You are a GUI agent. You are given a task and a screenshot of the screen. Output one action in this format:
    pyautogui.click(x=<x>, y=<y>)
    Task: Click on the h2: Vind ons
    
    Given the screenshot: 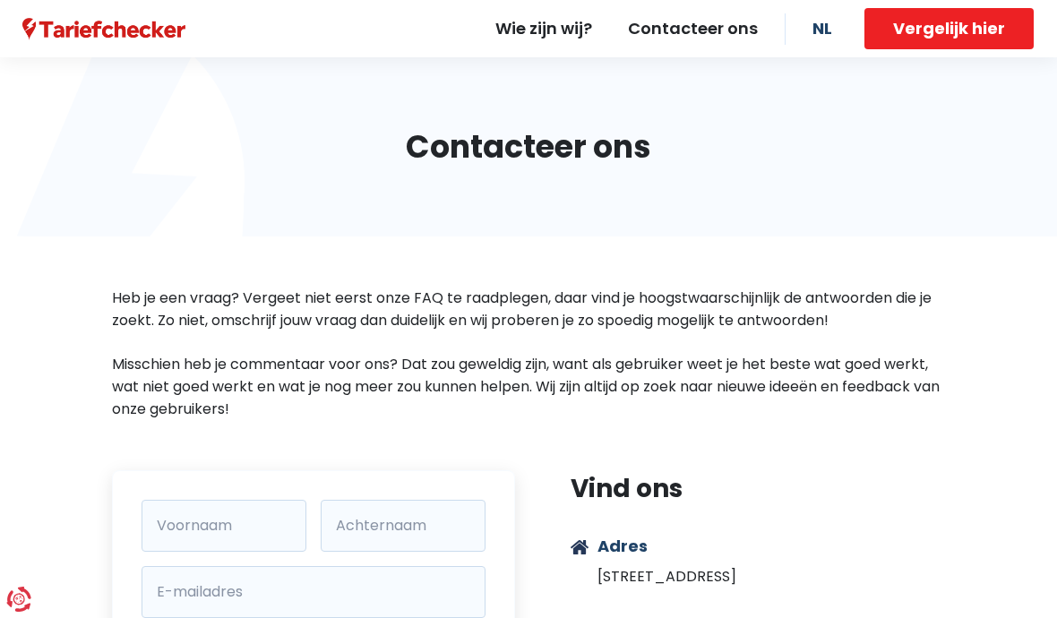 What is the action you would take?
    pyautogui.click(x=757, y=489)
    